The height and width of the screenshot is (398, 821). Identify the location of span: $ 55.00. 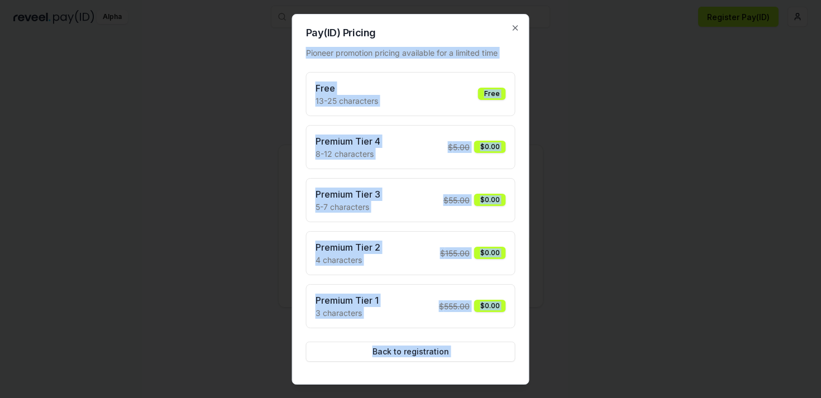
(456, 200).